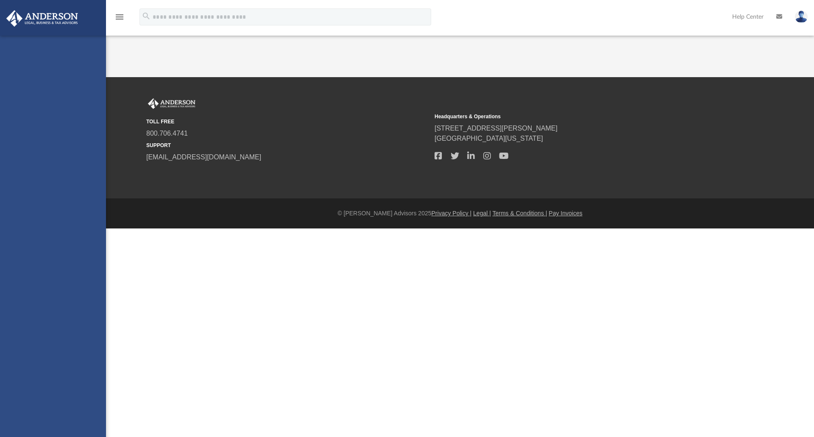 This screenshot has height=437, width=814. What do you see at coordinates (287, 122) in the screenshot?
I see `small: TOLL FREE` at bounding box center [287, 122].